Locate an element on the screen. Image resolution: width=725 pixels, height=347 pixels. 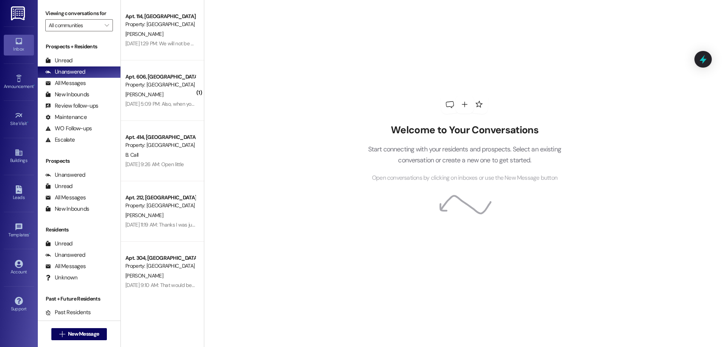
a: Templates • is located at coordinates (19, 231).